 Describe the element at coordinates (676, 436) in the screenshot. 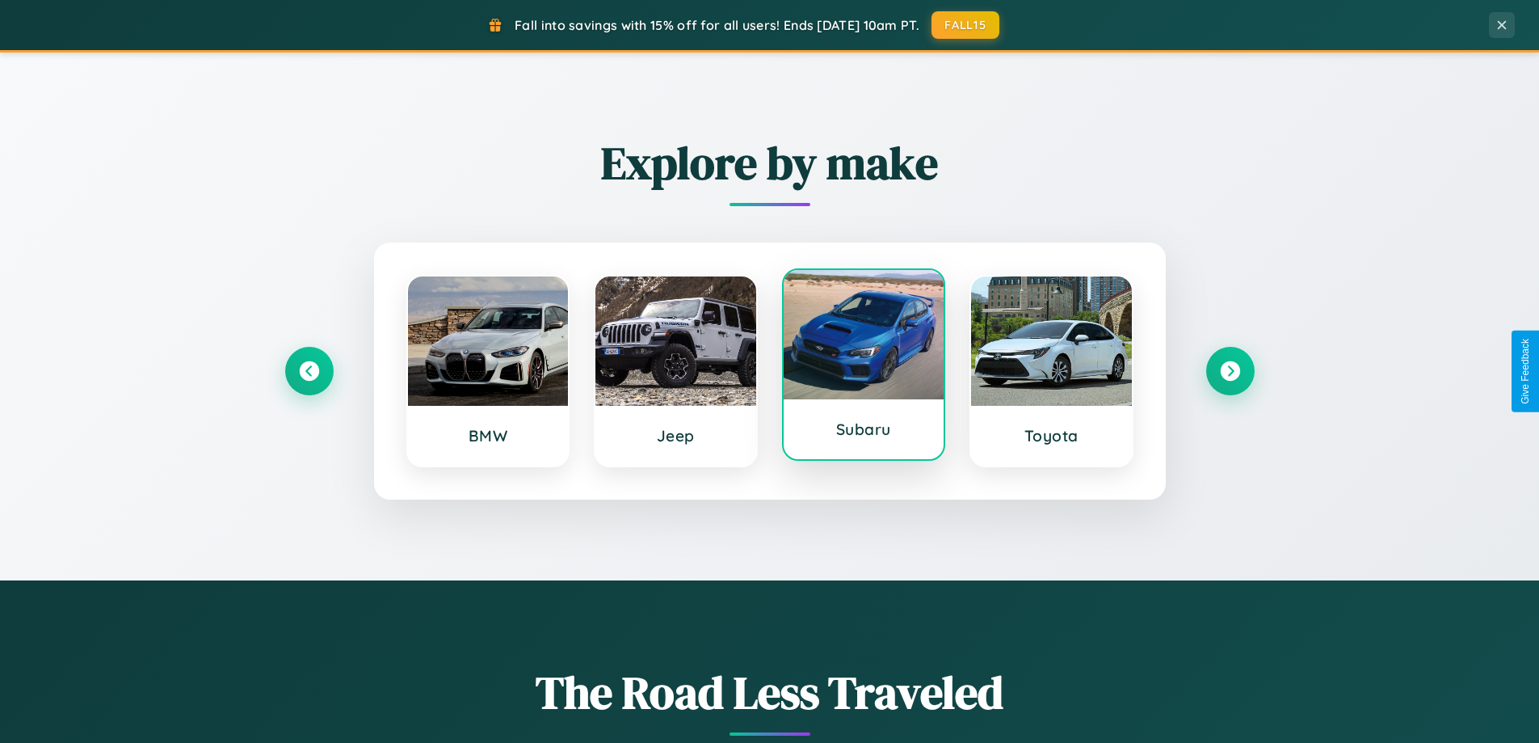

I see `h3: Jeep` at that location.